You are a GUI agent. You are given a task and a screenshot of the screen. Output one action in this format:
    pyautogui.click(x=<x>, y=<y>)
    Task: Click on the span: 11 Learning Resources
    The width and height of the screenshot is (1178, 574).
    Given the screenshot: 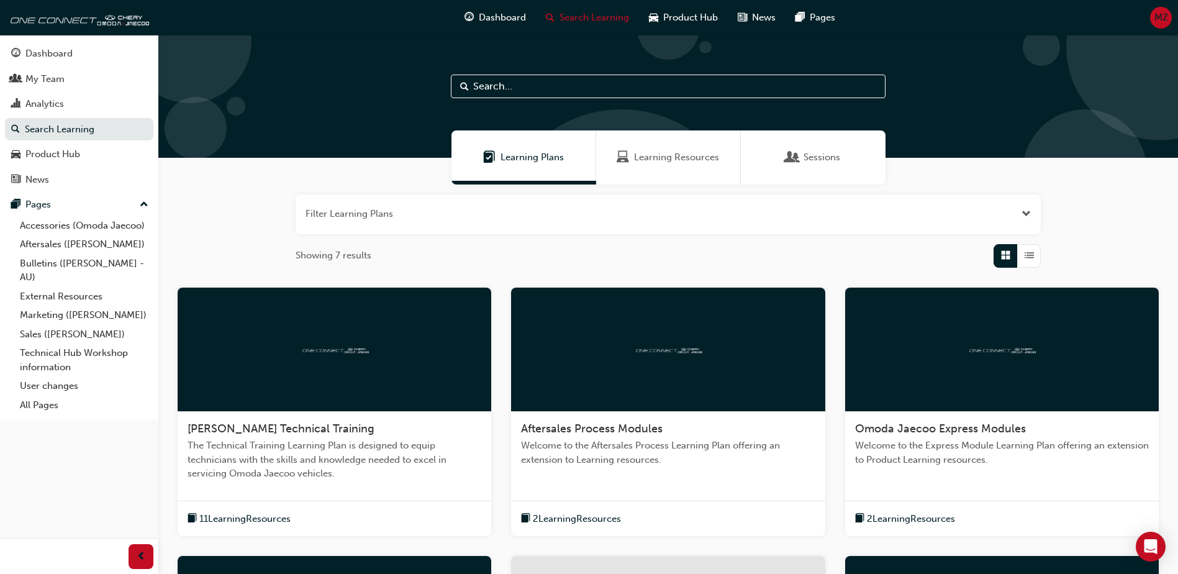 What is the action you would take?
    pyautogui.click(x=245, y=519)
    